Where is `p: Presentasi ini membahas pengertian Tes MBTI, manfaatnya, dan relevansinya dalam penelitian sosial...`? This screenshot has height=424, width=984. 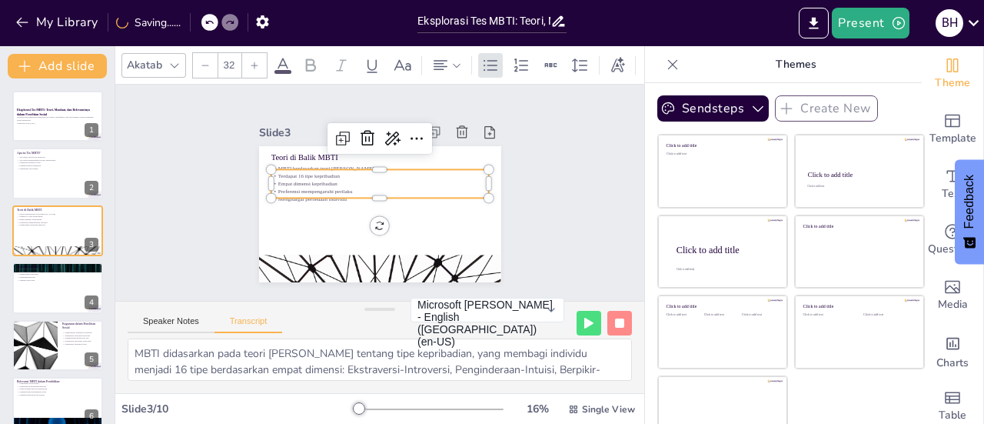 p: Presentasi ini membahas pengertian Tes MBTI, manfaatnya, dan relevansinya dalam penelitian sosial... is located at coordinates (58, 118).